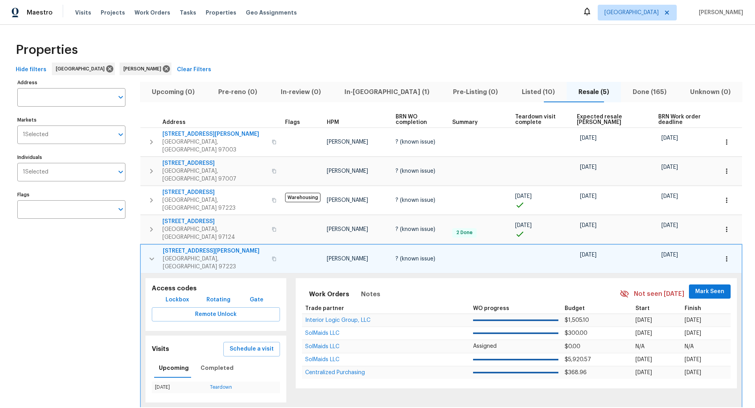 The image size is (755, 408). Describe the element at coordinates (335, 373) in the screenshot. I see `span: Centralized Purchasing` at that location.